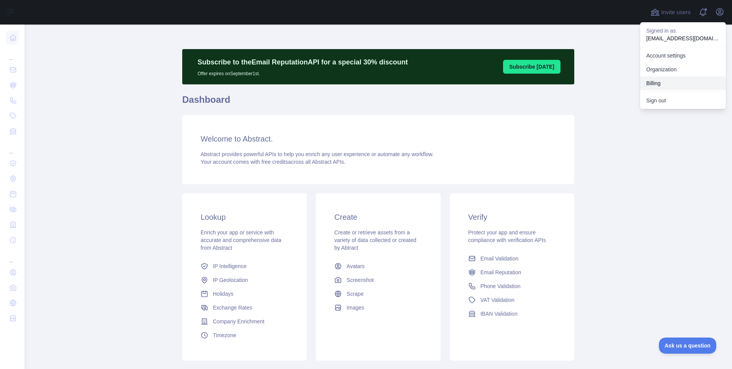  What do you see at coordinates (273, 162) in the screenshot?
I see `span: Your account comes with across all Abstract APIs.` at bounding box center [273, 162].